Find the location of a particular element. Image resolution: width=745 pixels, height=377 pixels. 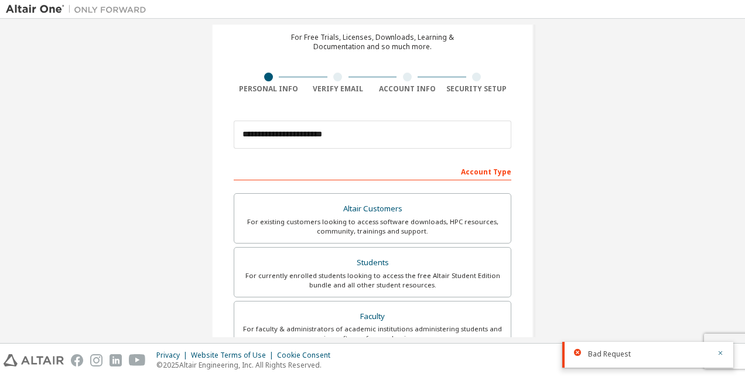

div: For faculty & administrators of academic institutions administering students and accessing softwa... is located at coordinates (373, 334).